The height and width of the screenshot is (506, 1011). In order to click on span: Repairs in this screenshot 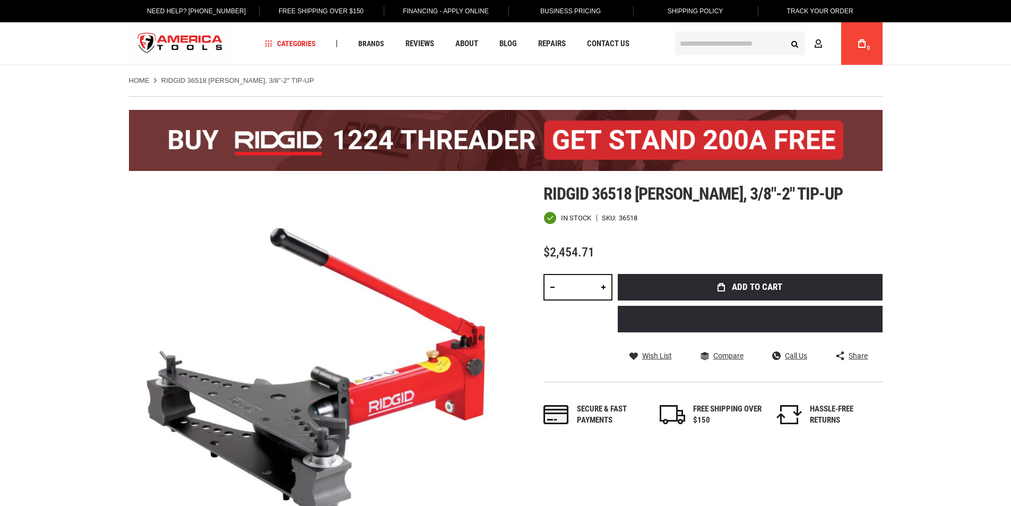, I will do `click(552, 44)`.